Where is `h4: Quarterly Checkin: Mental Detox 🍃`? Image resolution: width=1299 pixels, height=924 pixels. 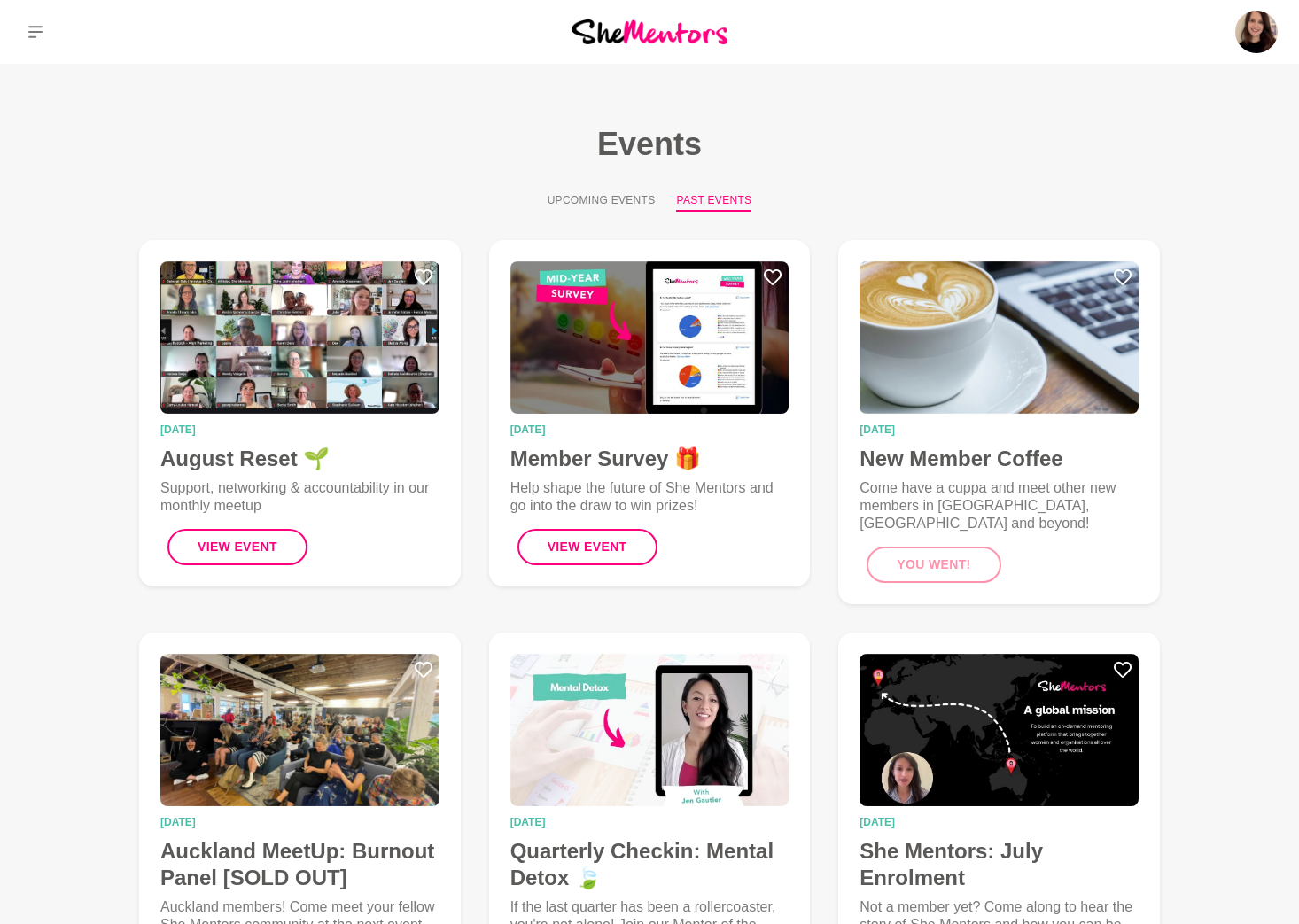
h4: Quarterly Checkin: Mental Detox 🍃 is located at coordinates (650, 865).